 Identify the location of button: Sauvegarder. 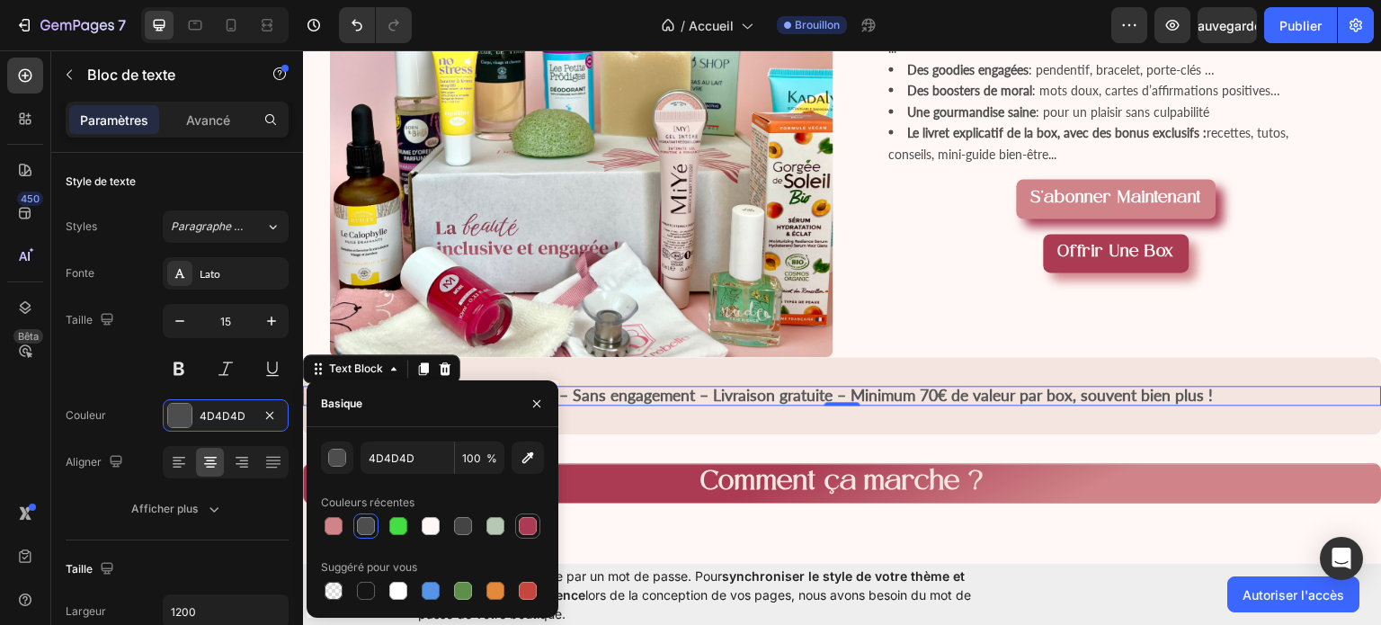
(1228, 25).